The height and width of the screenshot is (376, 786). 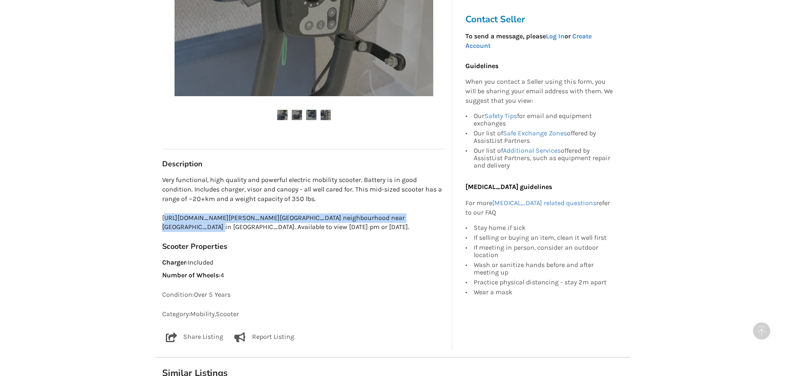 What do you see at coordinates (544, 157) in the screenshot?
I see `div: Our list of offered by AssistList Partners, such as equipment repair and delivery` at bounding box center [544, 157].